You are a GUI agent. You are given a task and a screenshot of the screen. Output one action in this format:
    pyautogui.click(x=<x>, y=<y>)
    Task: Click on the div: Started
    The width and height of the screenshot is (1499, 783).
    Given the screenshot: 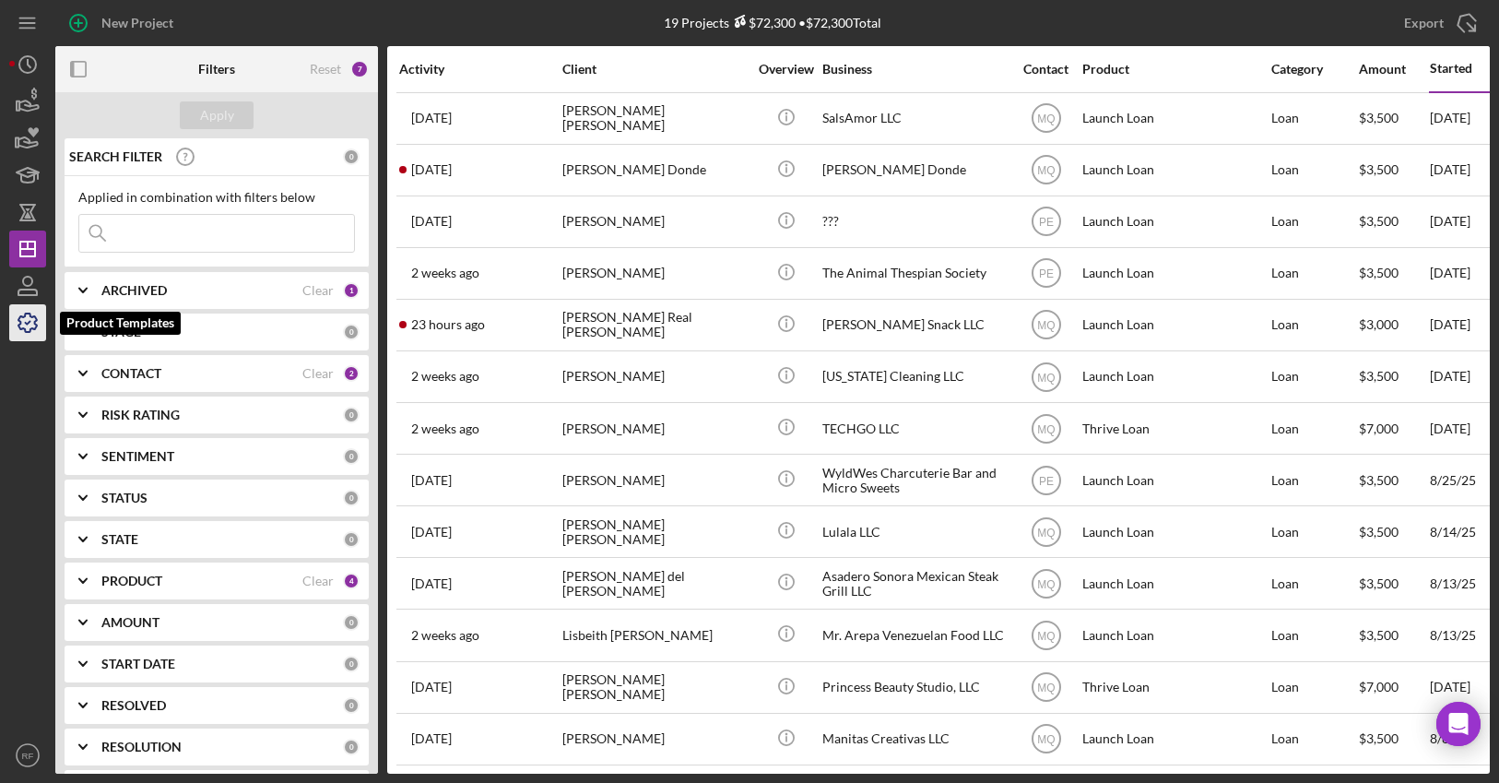 What is the action you would take?
    pyautogui.click(x=1451, y=68)
    